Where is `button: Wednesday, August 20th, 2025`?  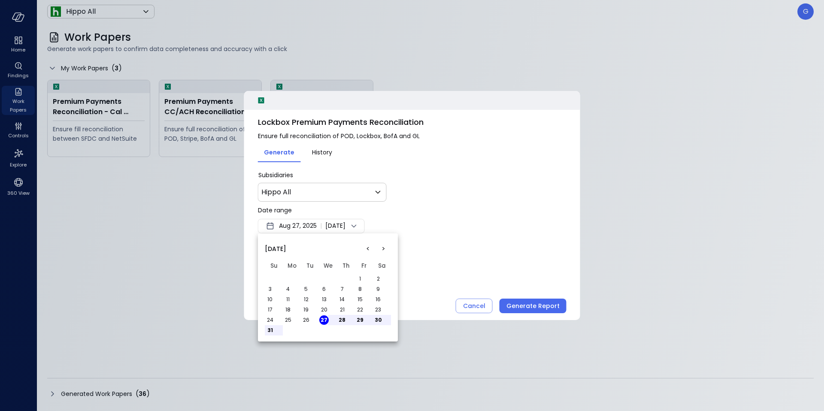 button: Wednesday, August 20th, 2025 is located at coordinates (324, 310).